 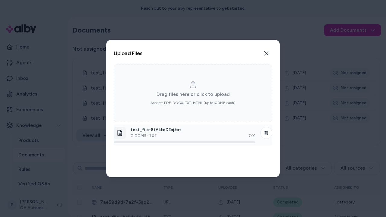 I want to click on div: 0 %, so click(x=252, y=136).